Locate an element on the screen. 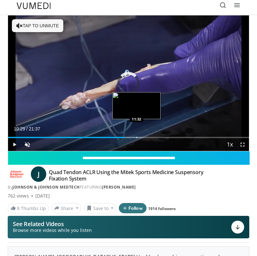 This screenshot has width=257, height=256. p: See Related Videos is located at coordinates (52, 224).